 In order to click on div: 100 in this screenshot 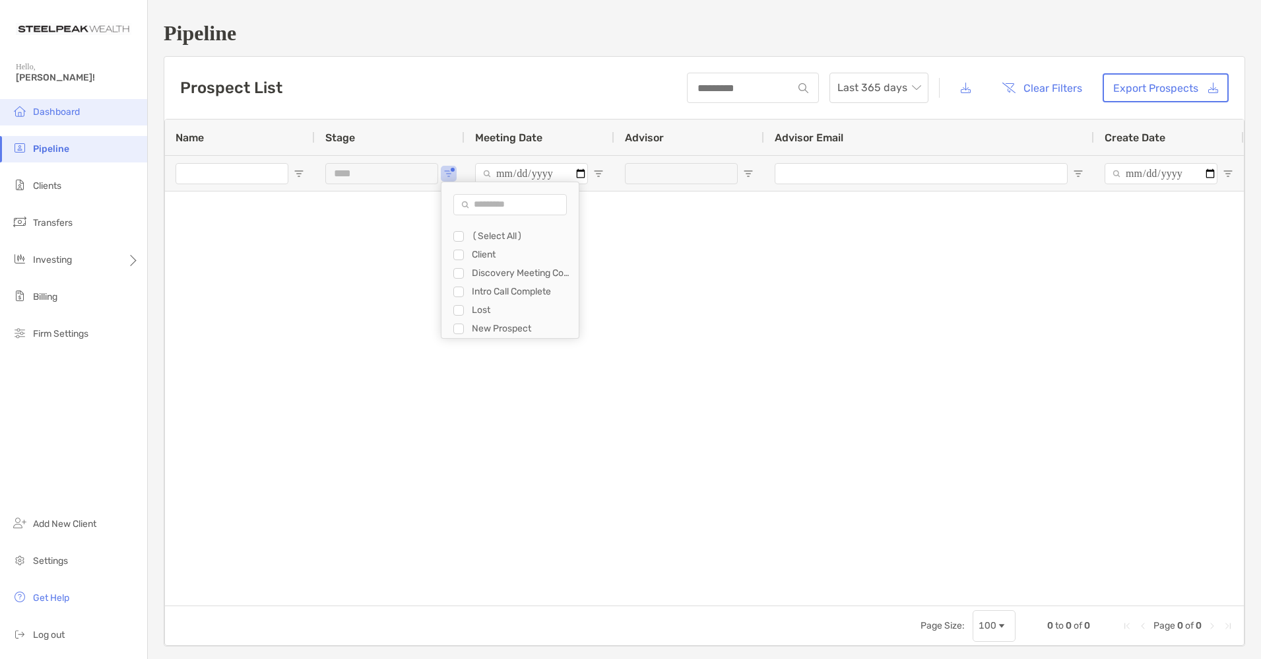, I will do `click(987, 625)`.